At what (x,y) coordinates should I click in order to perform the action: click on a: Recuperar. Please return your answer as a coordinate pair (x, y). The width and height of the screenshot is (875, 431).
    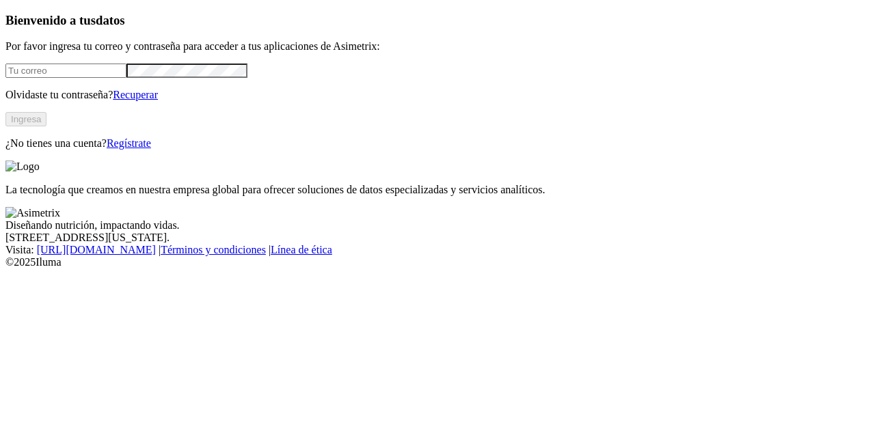
    Looking at the image, I should click on (135, 94).